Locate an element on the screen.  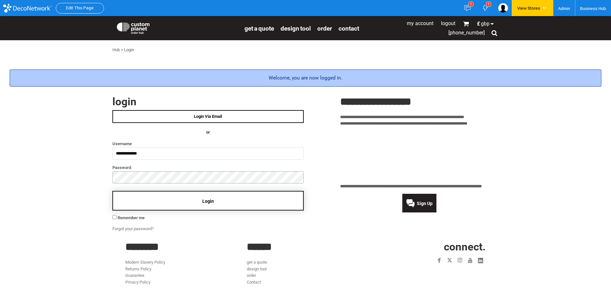
label: Username is located at coordinates (208, 144).